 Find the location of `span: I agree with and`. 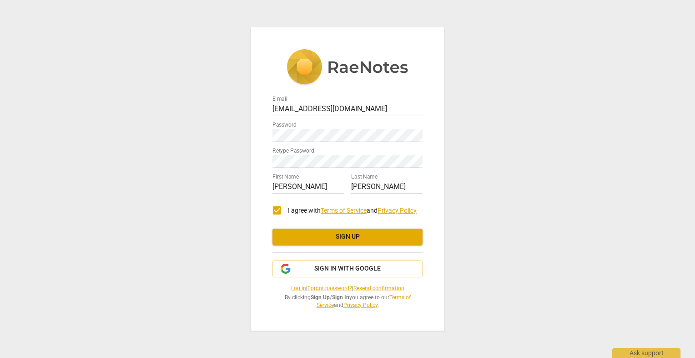

span: I agree with and is located at coordinates (352, 210).